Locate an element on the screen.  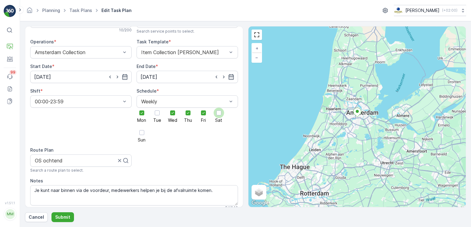
a: Layers is located at coordinates (259, 192).